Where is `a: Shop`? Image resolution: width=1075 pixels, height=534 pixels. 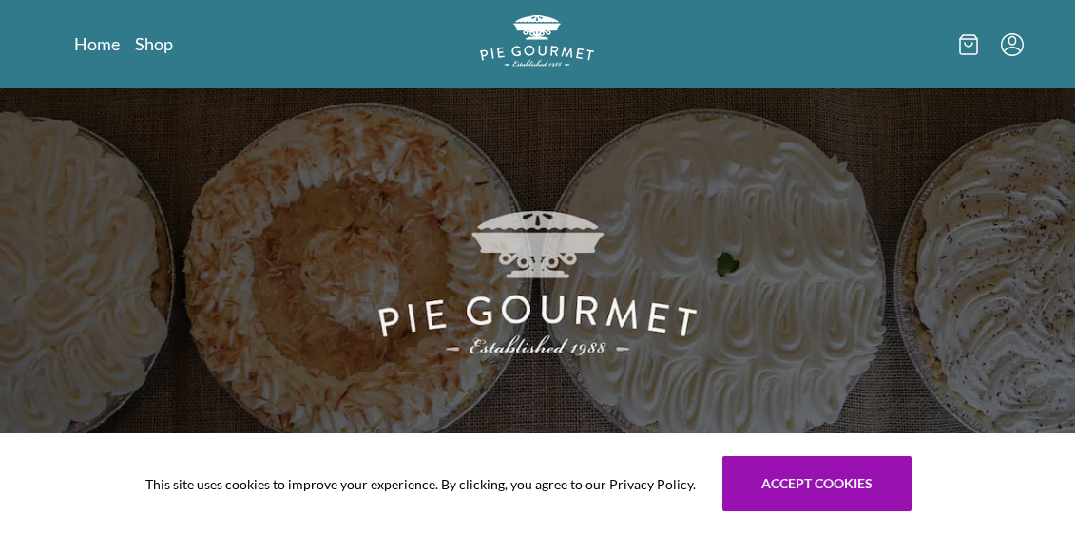
a: Shop is located at coordinates (154, 44).